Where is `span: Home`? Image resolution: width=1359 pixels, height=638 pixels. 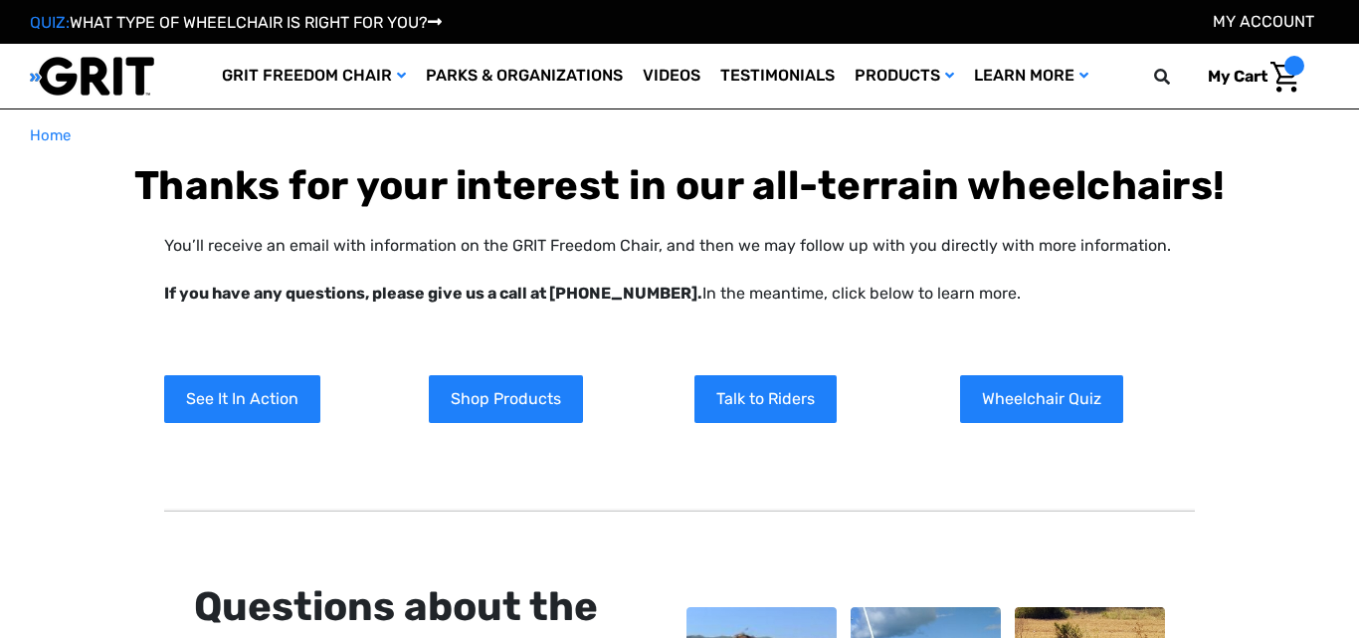
span: Home is located at coordinates (50, 135).